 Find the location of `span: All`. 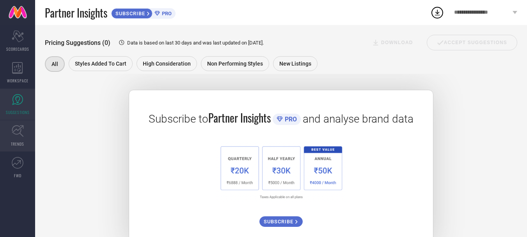

span: All is located at coordinates (55, 64).